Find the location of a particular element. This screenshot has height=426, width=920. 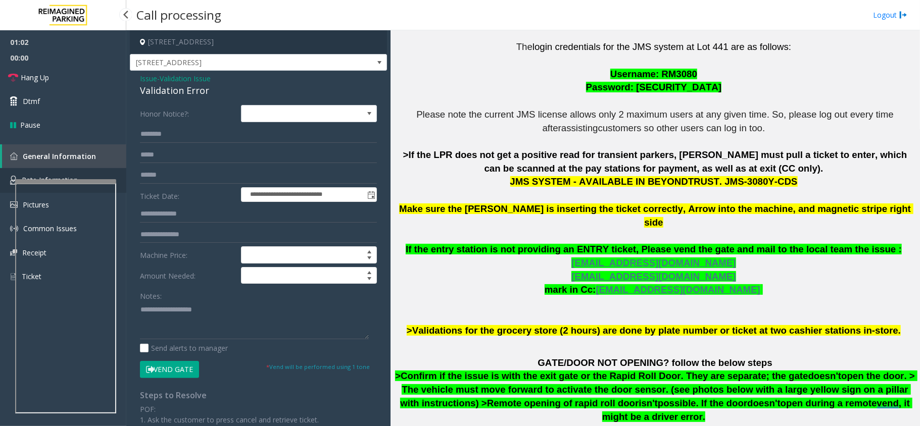

span: Rate Information is located at coordinates (50, 180).